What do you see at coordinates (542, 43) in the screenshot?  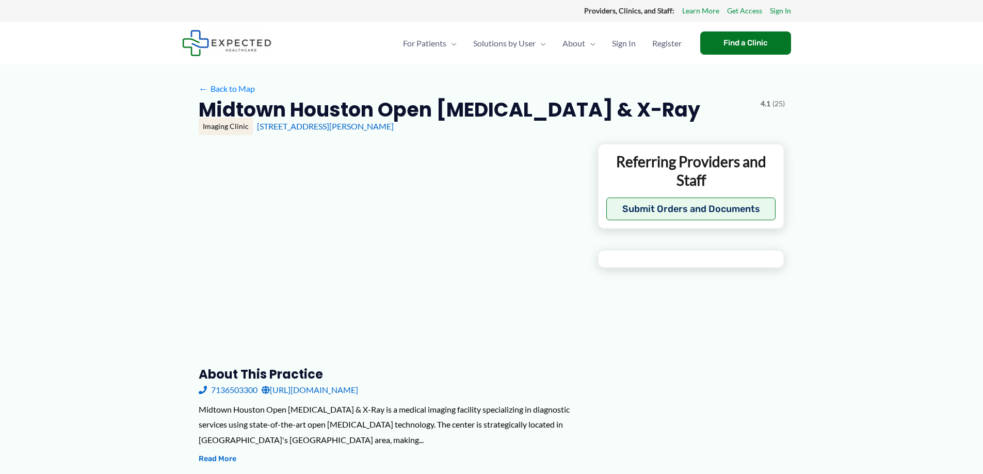 I see `nav: Primary Site Navigation` at bounding box center [542, 43].